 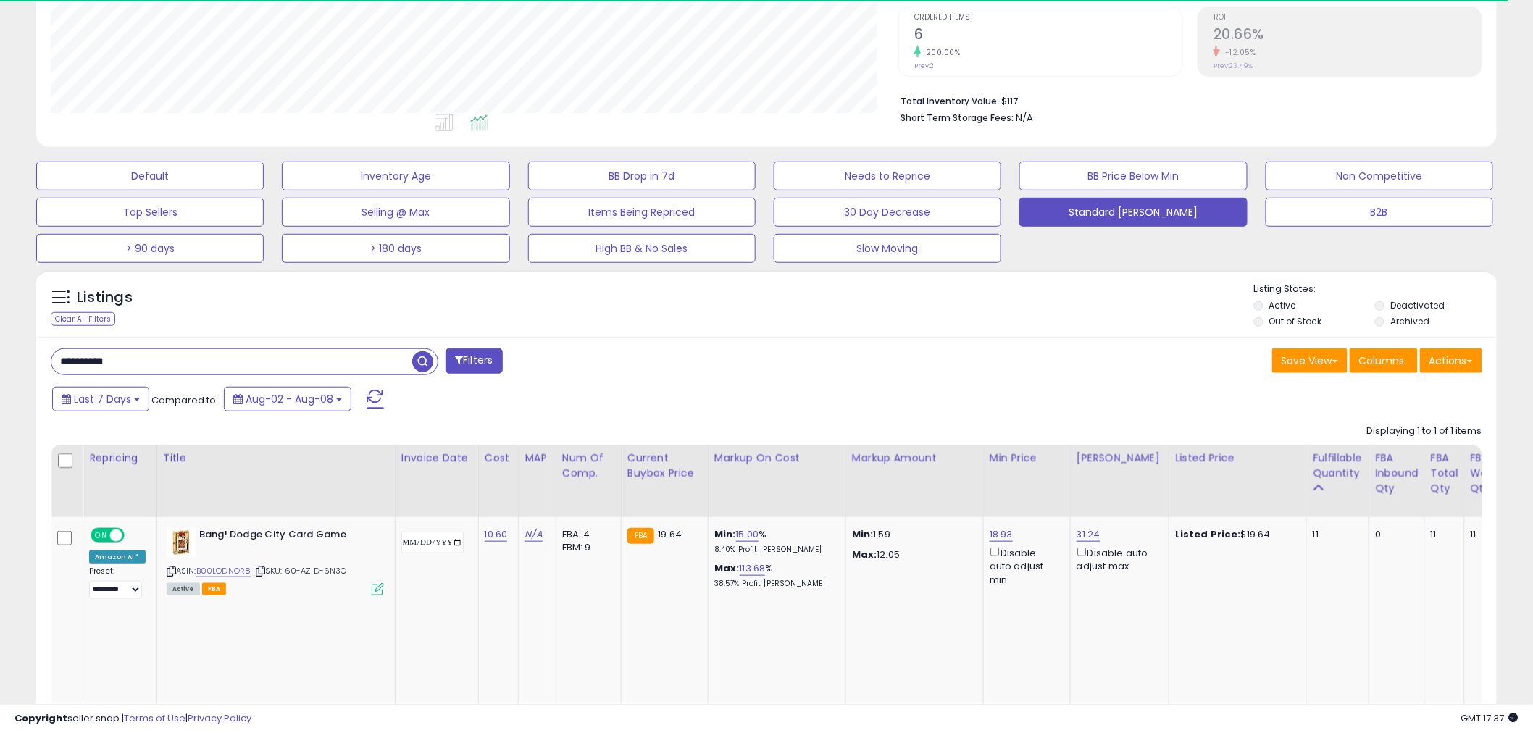 I want to click on th: The percentage added to the cost of goods (COGS) that forms the calculator for Min & Max prices., so click(x=777, y=481).